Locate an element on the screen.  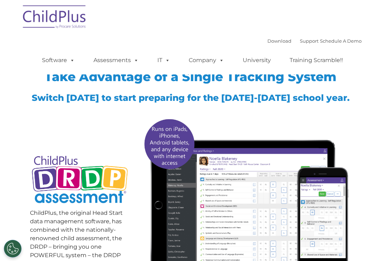
a: Training Scramble!! is located at coordinates (316, 60).